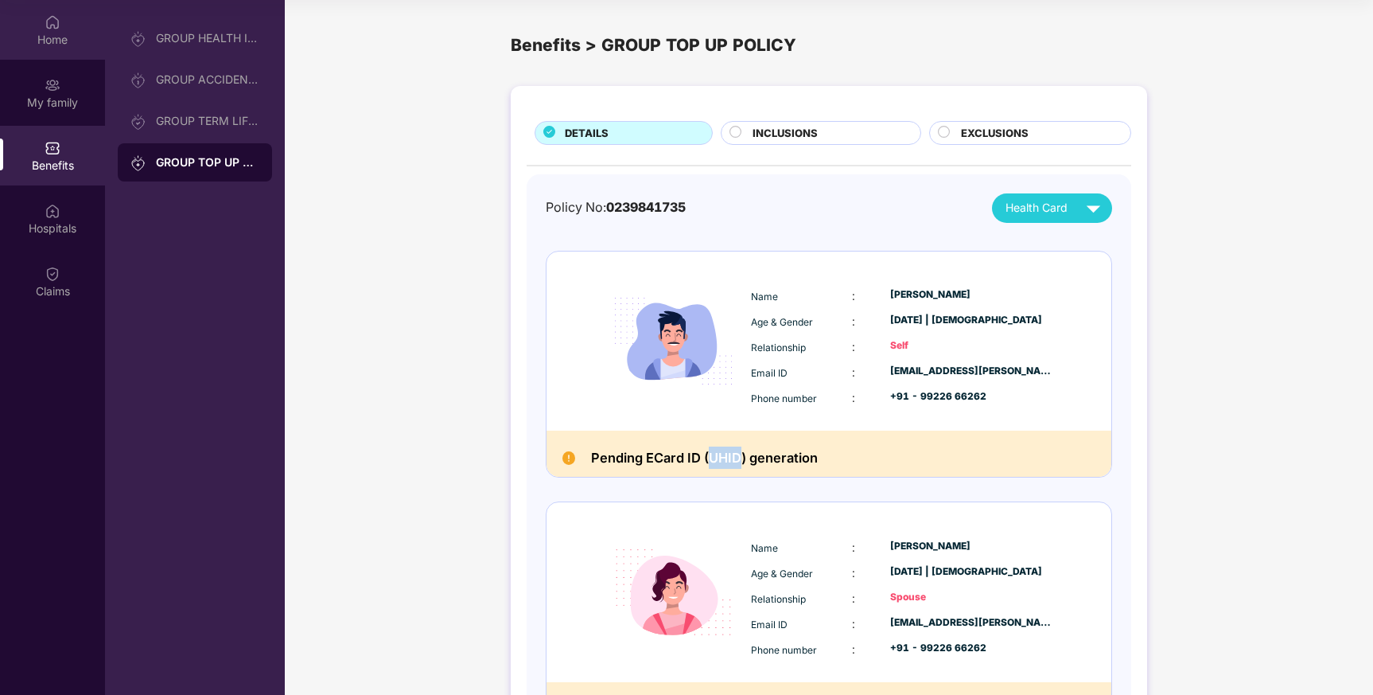  What do you see at coordinates (208, 162) in the screenshot?
I see `div: GROUP TOP UP POLICY` at bounding box center [208, 162].